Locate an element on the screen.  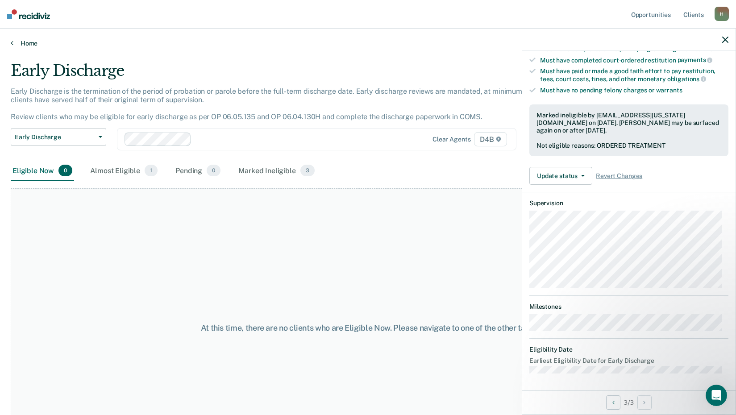
span: 1 is located at coordinates (151, 170).